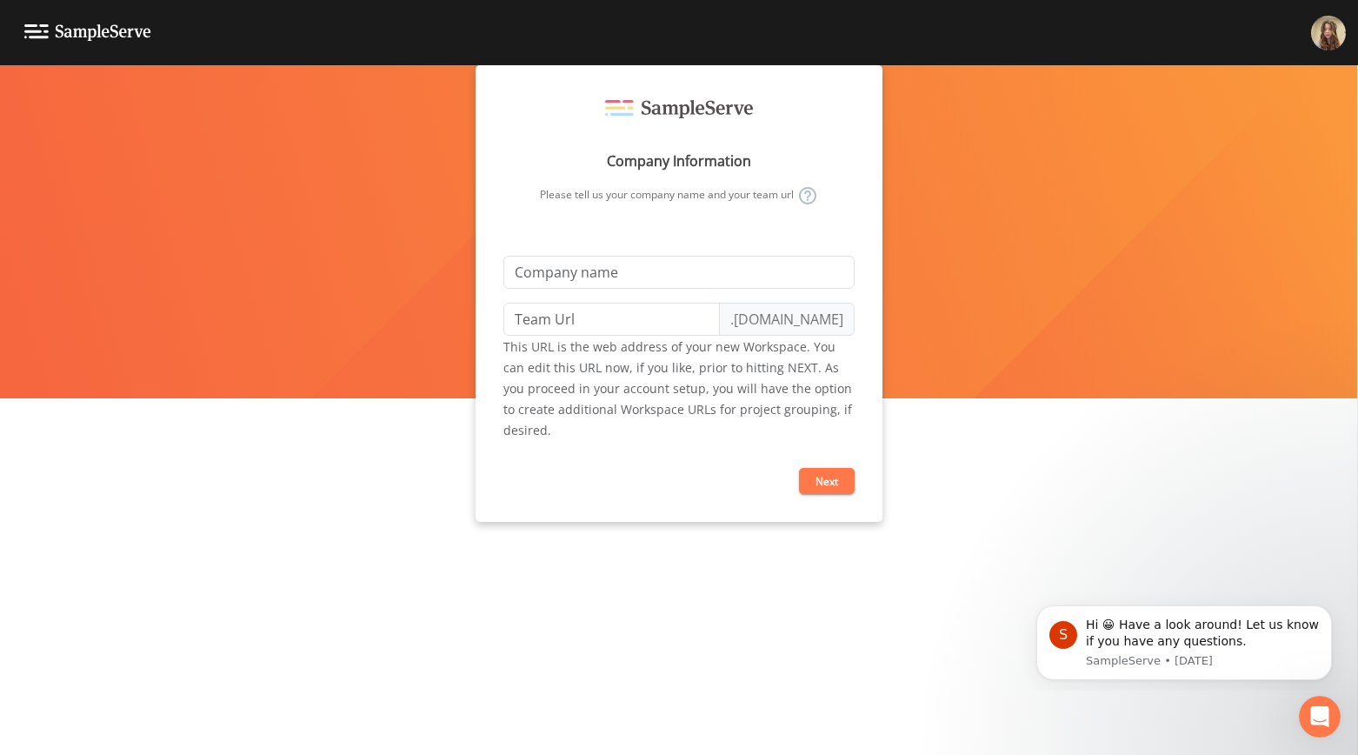 This screenshot has width=1358, height=755. I want to click on input: Company name, so click(679, 272).